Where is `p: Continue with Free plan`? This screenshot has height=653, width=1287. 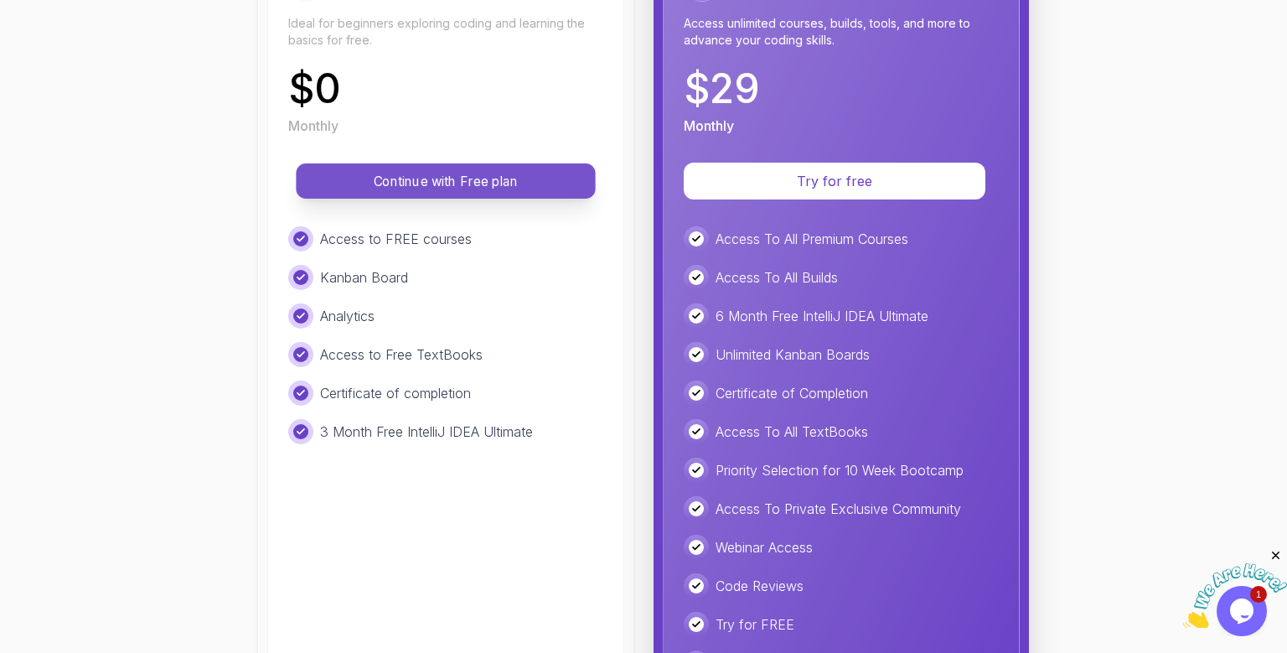 p: Continue with Free plan is located at coordinates (446, 181).